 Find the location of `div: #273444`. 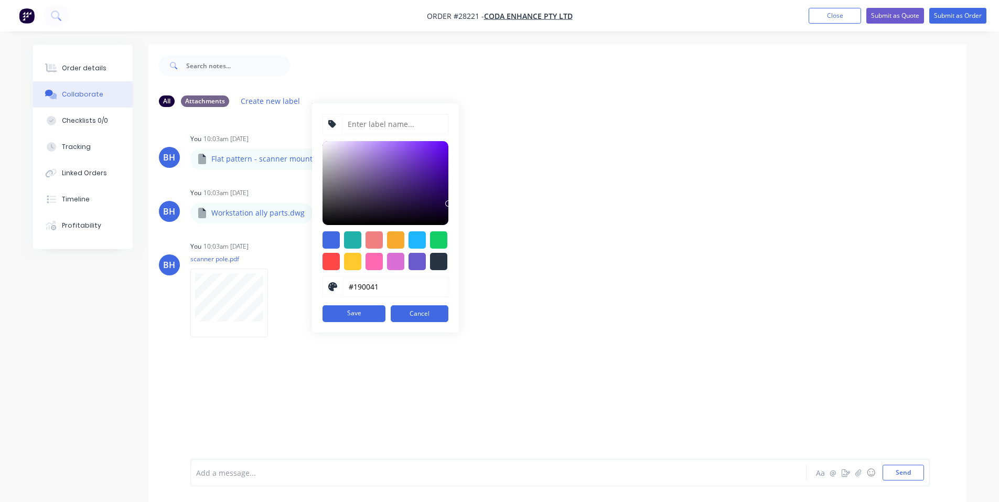

div: #273444 is located at coordinates (438, 261).